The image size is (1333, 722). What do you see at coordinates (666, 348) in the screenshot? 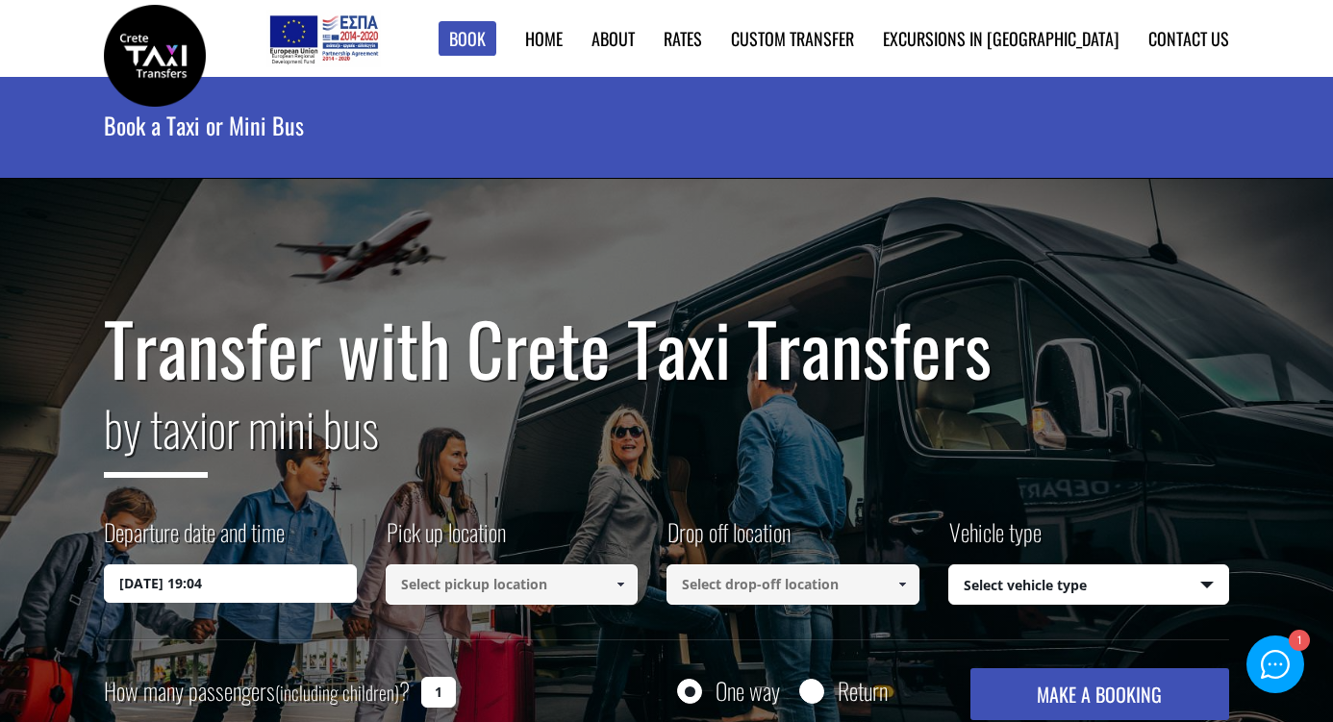
I see `h1: Transfer with Crete Taxi Transfers` at bounding box center [666, 348].